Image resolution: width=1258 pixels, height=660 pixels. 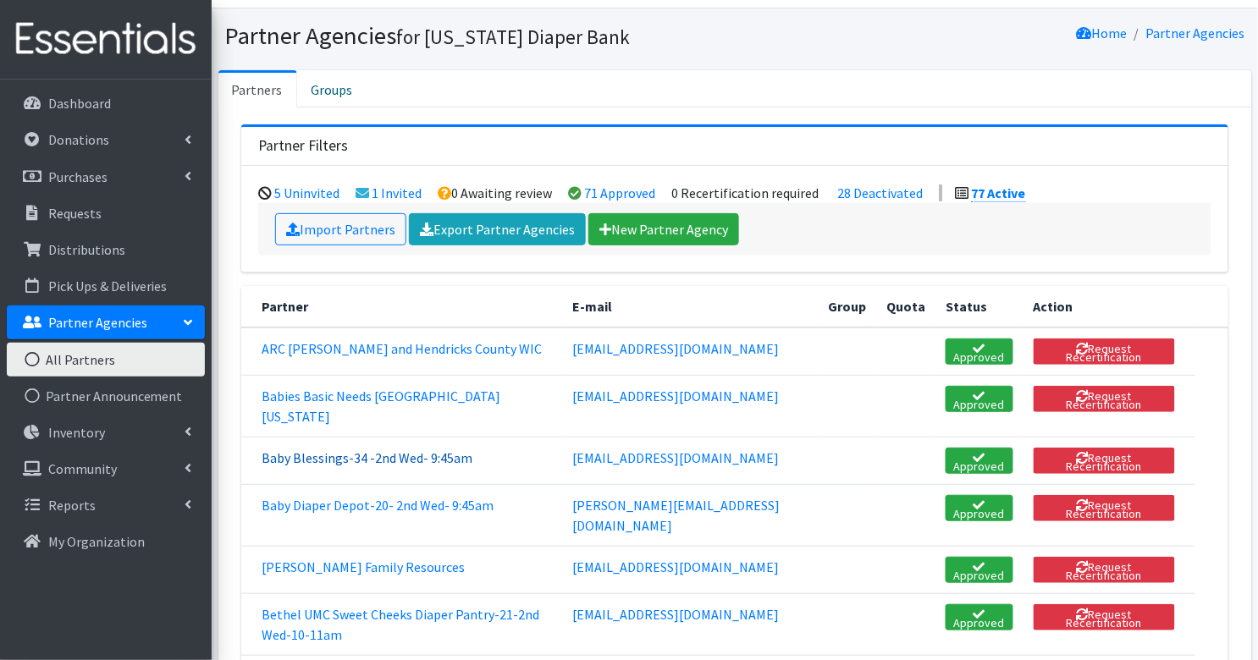 What do you see at coordinates (400, 625) in the screenshot?
I see `a: Bethel UMC Sweet Cheeks Diaper Pantry-21-2nd Wed-10-11am` at bounding box center [400, 625].